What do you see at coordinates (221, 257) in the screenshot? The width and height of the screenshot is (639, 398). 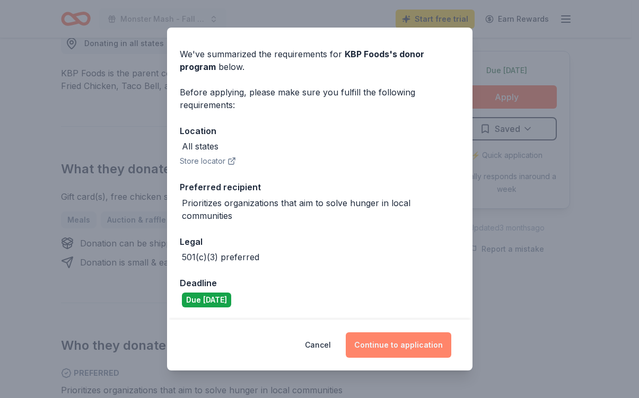 I see `div: 501(c)(3) preferred` at bounding box center [221, 257].